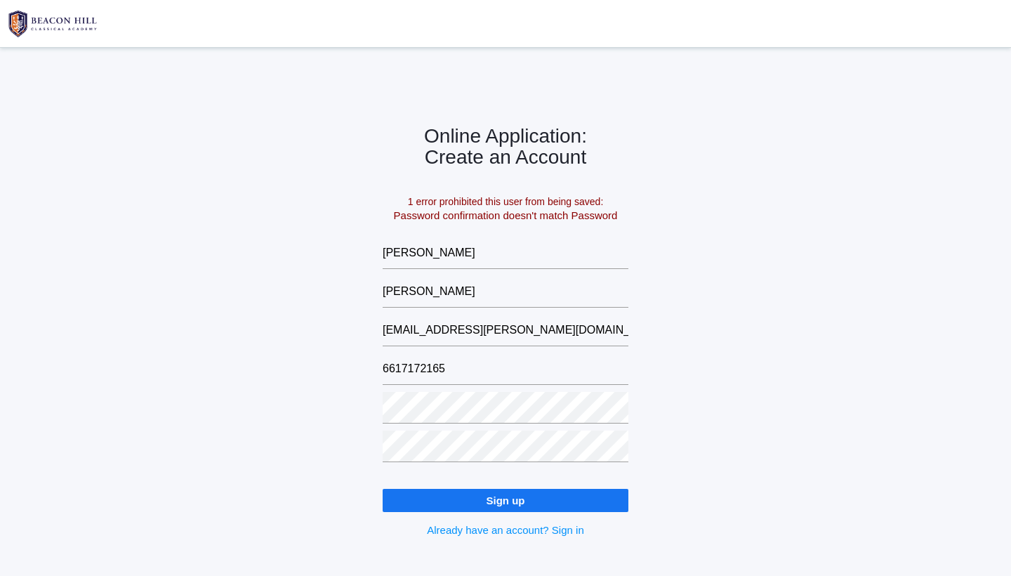 This screenshot has width=1011, height=576. What do you see at coordinates (505, 201) in the screenshot?
I see `h2: 1 error prohibited this user from being saved:` at bounding box center [505, 201].